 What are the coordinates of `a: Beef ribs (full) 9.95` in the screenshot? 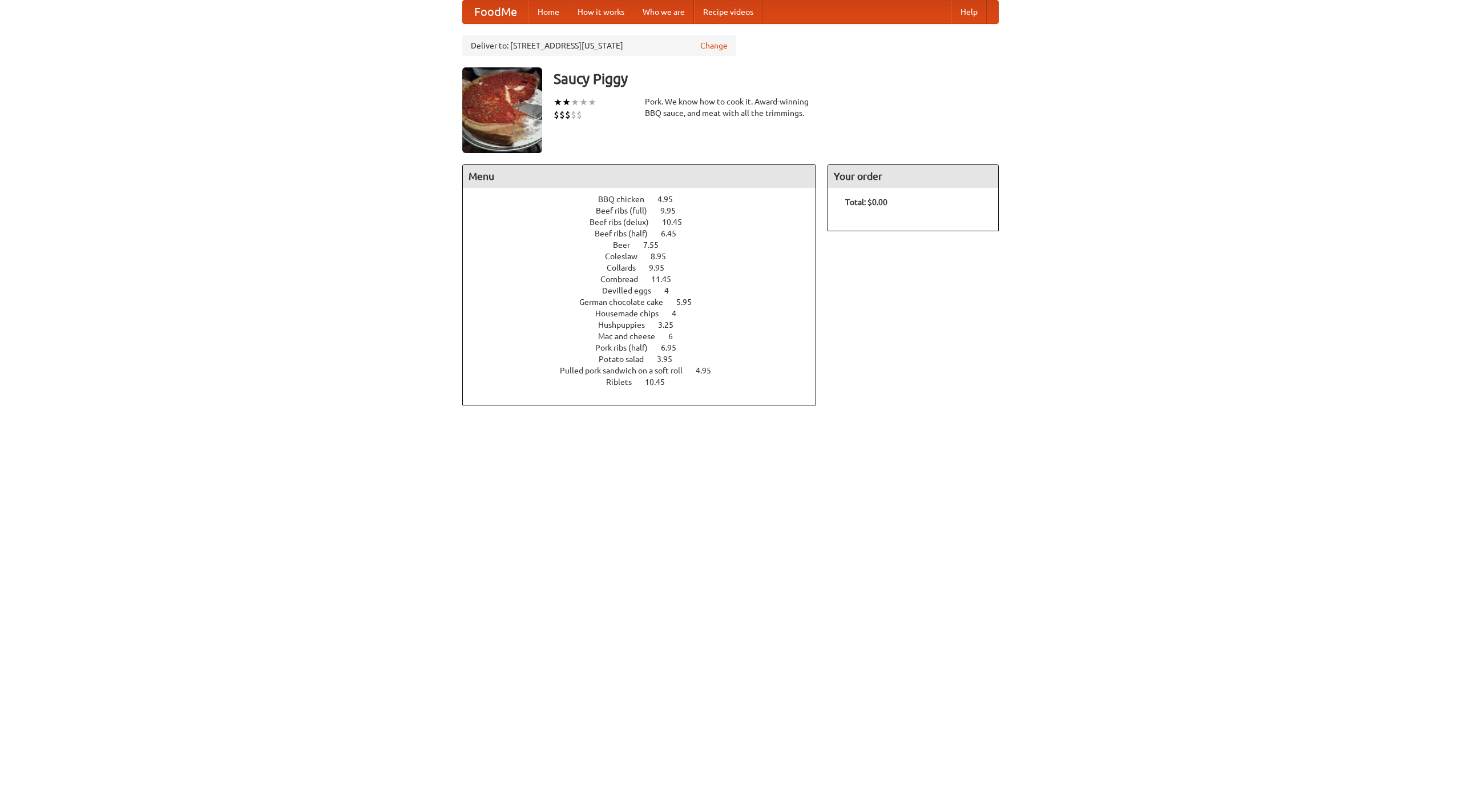 It's located at (646, 211).